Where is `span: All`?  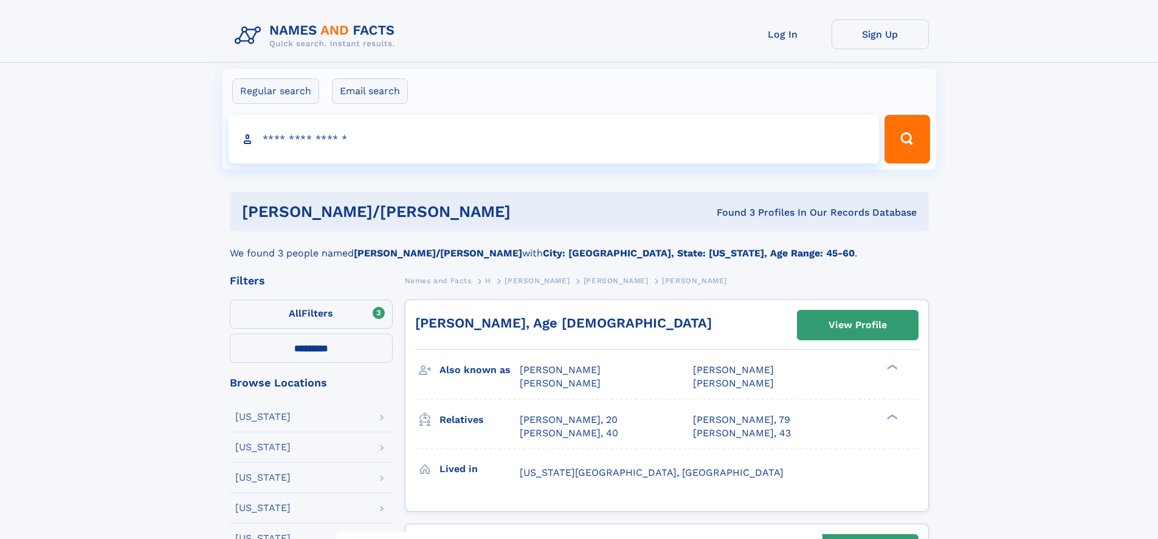 span: All is located at coordinates (295, 313).